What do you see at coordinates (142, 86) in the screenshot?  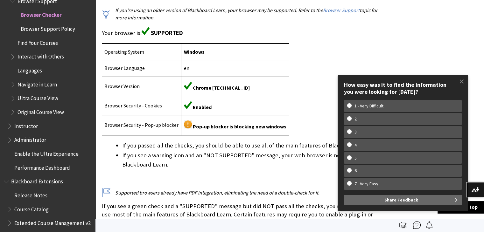 I see `td: Browser Version` at bounding box center [142, 86].